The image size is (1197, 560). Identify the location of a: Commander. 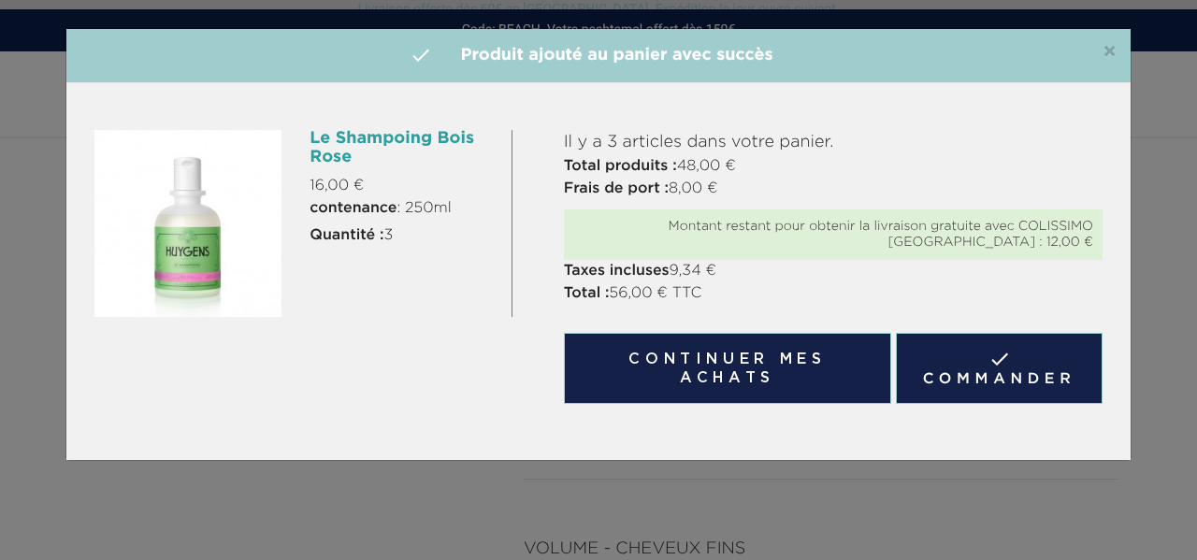
(999, 368).